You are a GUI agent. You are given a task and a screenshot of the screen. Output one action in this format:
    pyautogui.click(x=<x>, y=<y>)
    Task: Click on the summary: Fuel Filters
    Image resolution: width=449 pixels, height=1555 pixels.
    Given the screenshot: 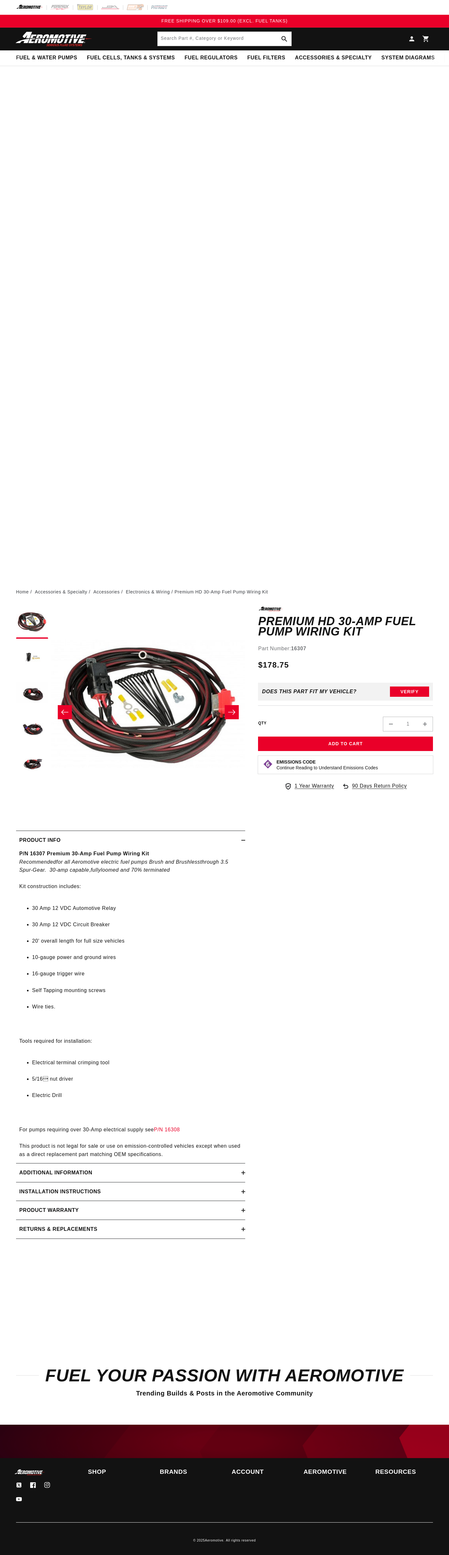 What is the action you would take?
    pyautogui.click(x=266, y=58)
    